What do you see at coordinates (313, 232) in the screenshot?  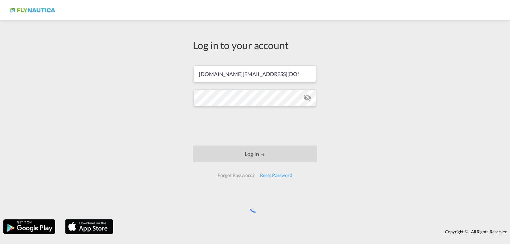 I see `div: Copyright © . All Rights Reserved` at bounding box center [313, 232].